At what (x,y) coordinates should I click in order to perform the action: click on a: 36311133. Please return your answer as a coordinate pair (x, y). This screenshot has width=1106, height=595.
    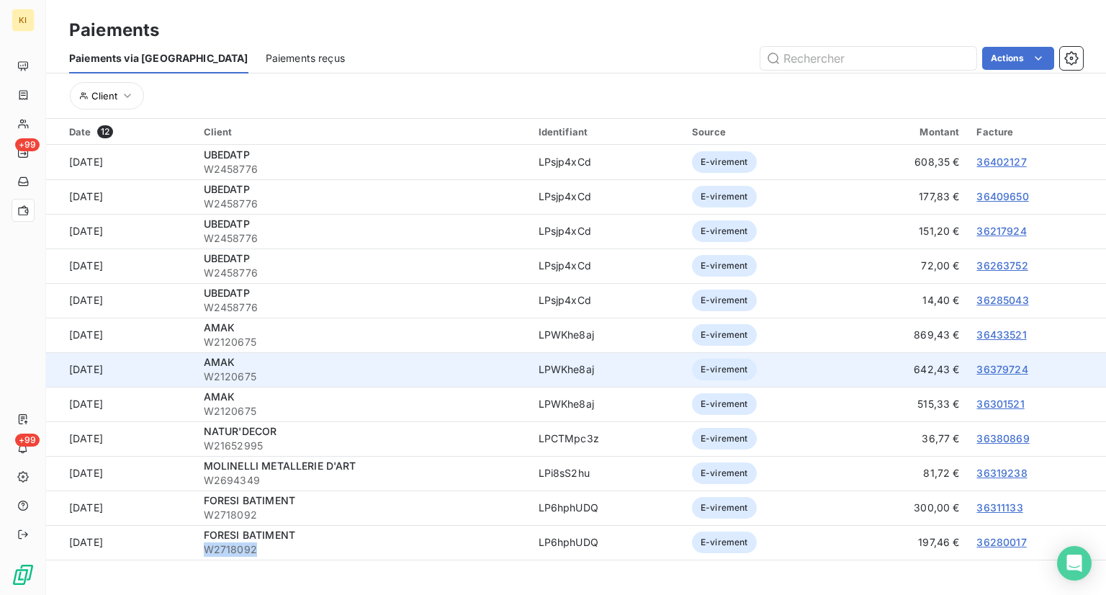
    Looking at the image, I should click on (999, 507).